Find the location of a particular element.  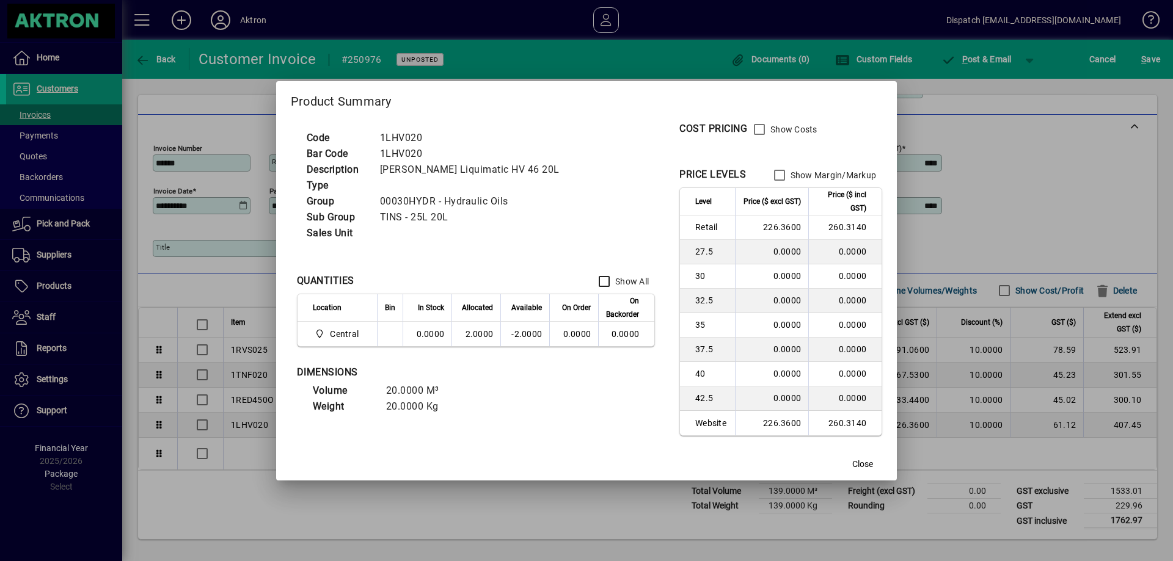

td: Description is located at coordinates (337, 170).